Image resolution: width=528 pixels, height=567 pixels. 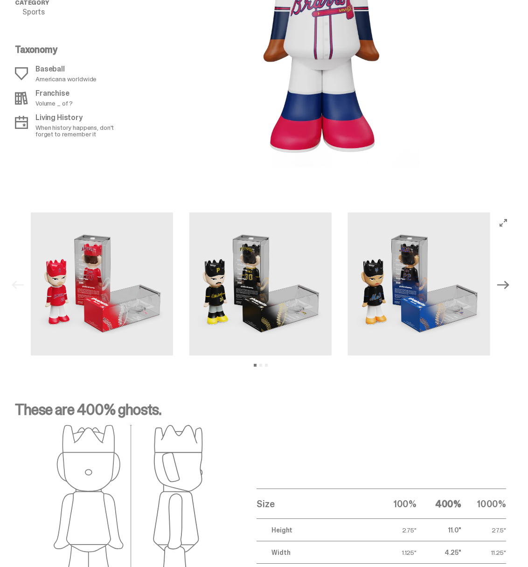 What do you see at coordinates (394, 530) in the screenshot?
I see `td: 2.75"` at bounding box center [394, 530].